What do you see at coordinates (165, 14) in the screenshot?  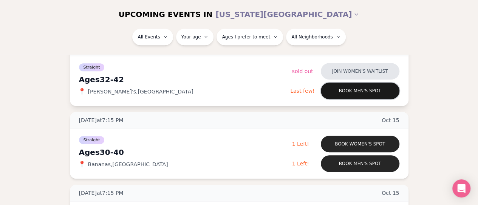 I see `span: UPCOMING EVENTS IN` at bounding box center [165, 14].